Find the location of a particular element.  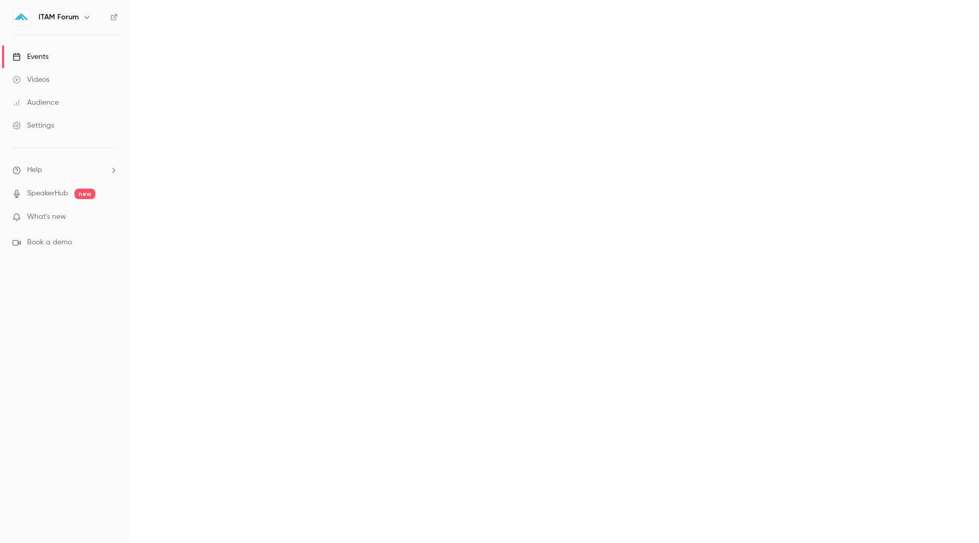

span: Help is located at coordinates (34, 170).